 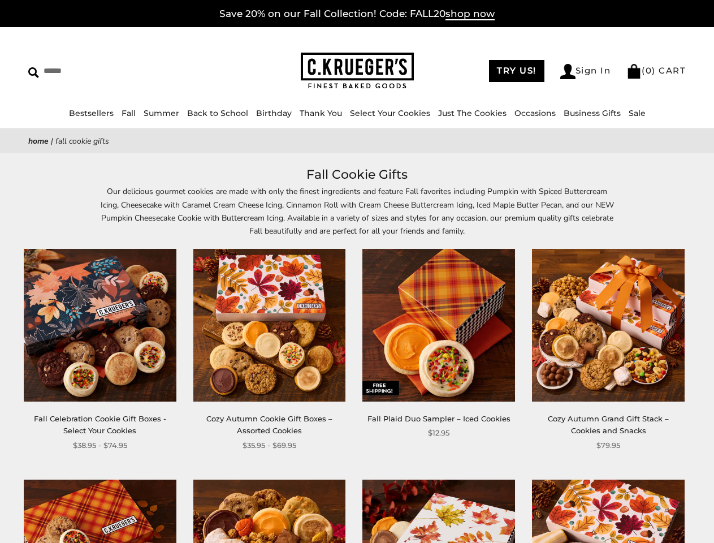 I want to click on a: Sign In, so click(x=586, y=71).